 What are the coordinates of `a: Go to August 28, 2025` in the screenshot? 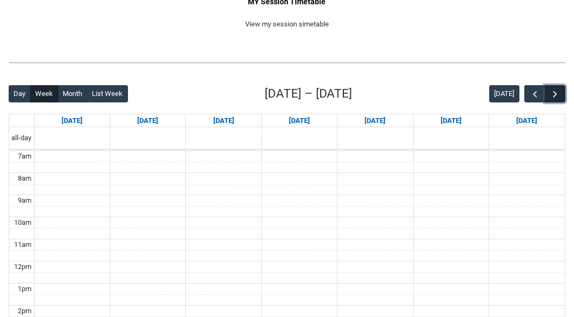 It's located at (375, 121).